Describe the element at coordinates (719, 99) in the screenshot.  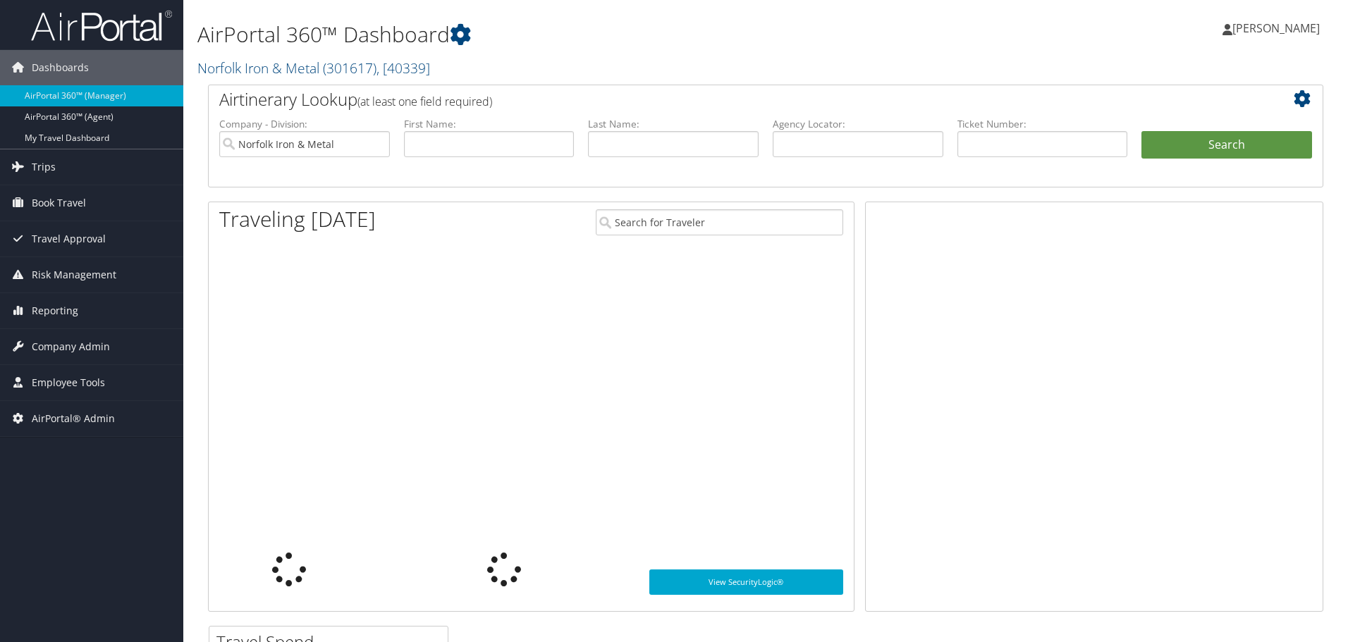
I see `h2: Airtinerary Lookup` at that location.